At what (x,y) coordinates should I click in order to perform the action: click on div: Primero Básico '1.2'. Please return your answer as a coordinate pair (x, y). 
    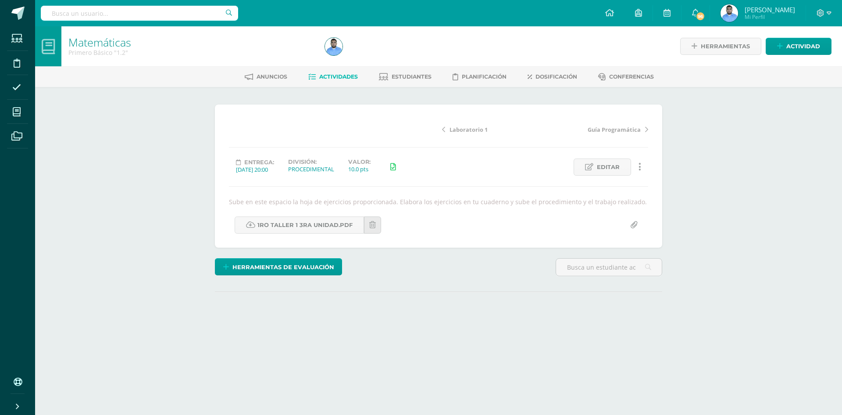
    Looking at the image, I should click on (191, 52).